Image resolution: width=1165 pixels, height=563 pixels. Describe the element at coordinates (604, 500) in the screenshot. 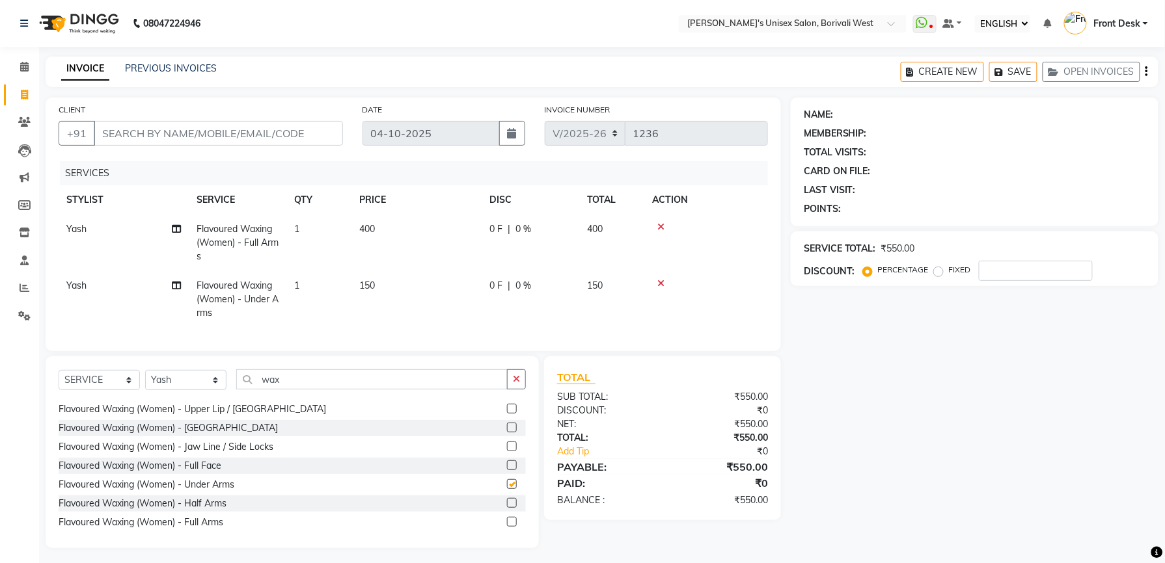

I see `div: BALANCE :` at that location.